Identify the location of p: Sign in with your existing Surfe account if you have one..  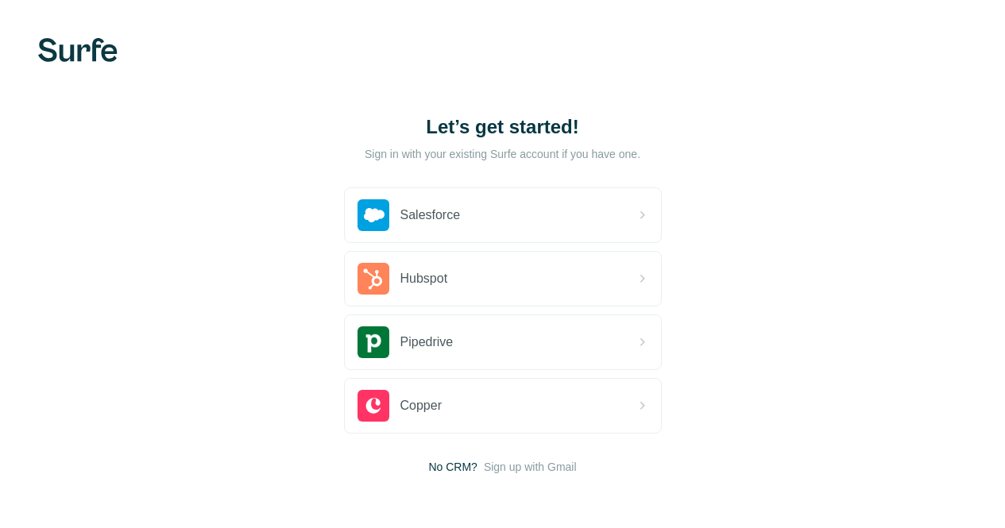
(502, 154).